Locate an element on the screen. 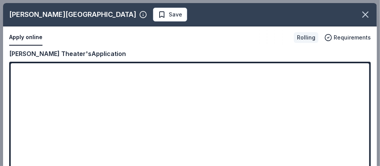 The width and height of the screenshot is (380, 166). span: Save is located at coordinates (175, 15).